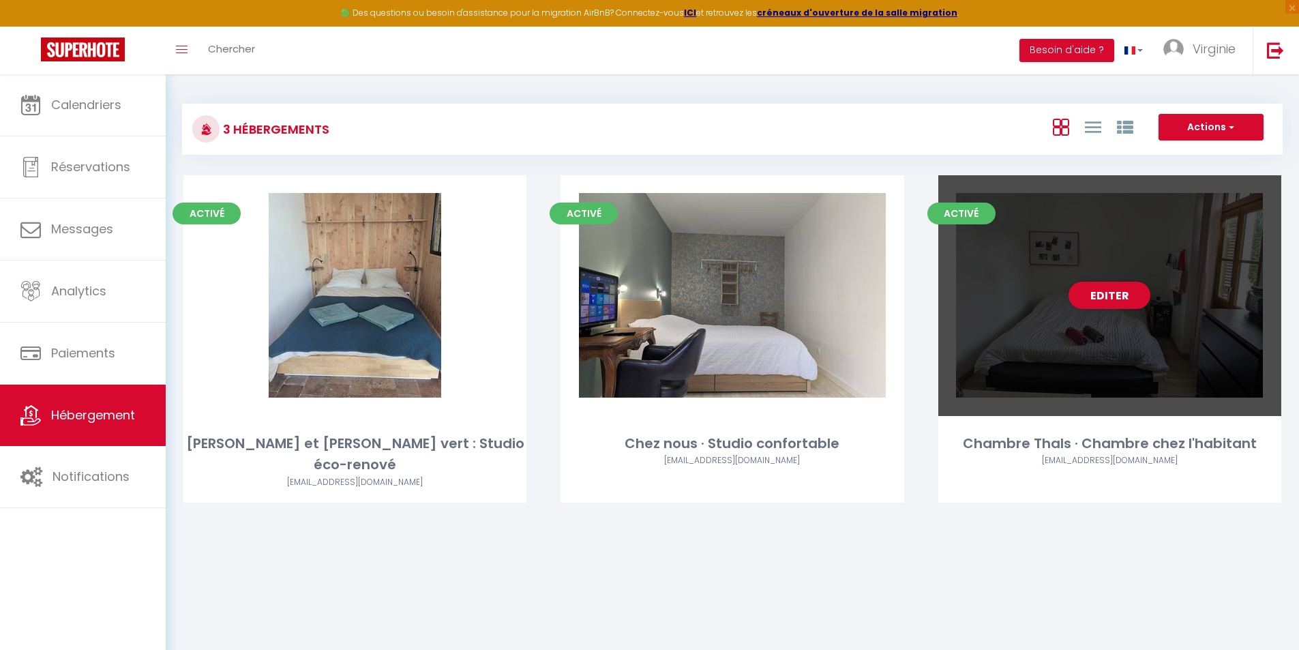 This screenshot has height=650, width=1299. Describe the element at coordinates (1275, 50) in the screenshot. I see `img: logout` at that location.